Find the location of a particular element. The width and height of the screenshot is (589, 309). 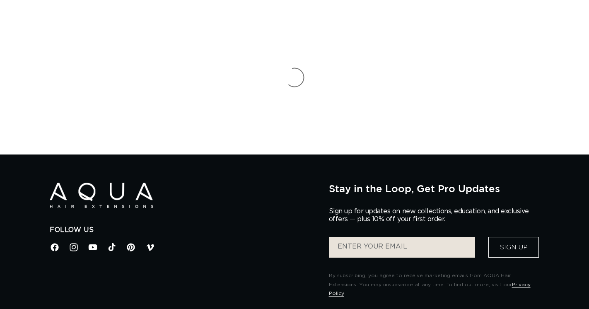

h2: Stay in the Loop, Get Pro Updates is located at coordinates (434, 188).